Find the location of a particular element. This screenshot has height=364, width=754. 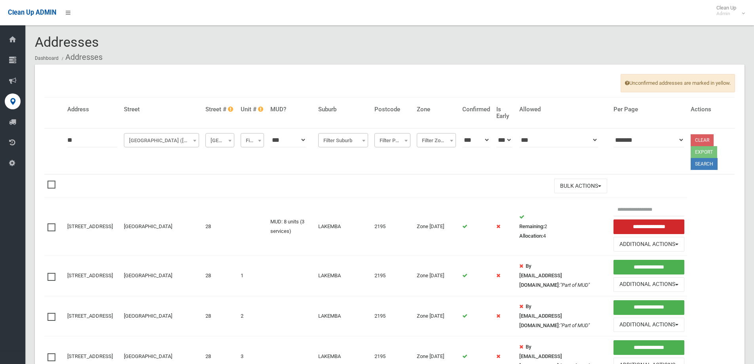

h4: Street # is located at coordinates (220, 109).